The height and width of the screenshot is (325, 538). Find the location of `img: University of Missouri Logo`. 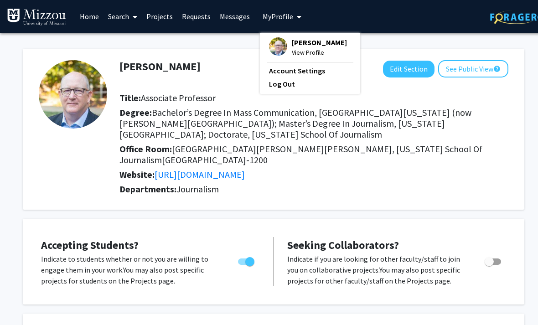

img: University of Missouri Logo is located at coordinates (36, 17).